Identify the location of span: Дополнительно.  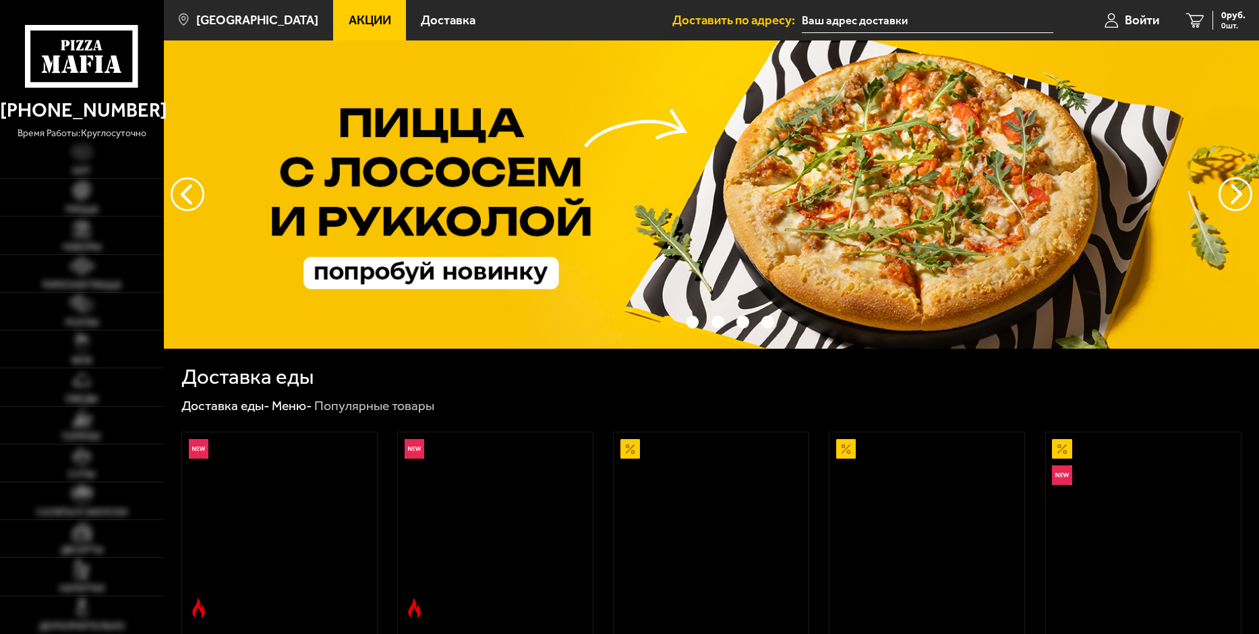
(82, 626).